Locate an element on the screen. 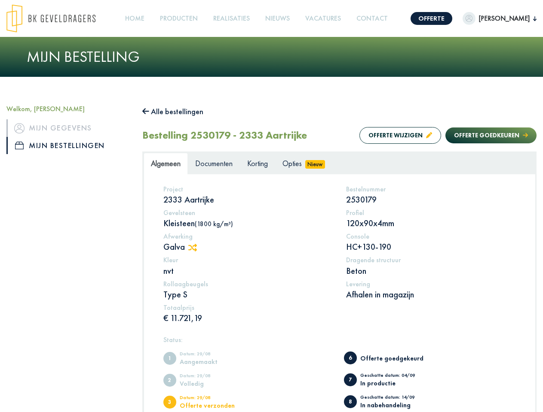  span: Offerte verzonden is located at coordinates (170, 403).